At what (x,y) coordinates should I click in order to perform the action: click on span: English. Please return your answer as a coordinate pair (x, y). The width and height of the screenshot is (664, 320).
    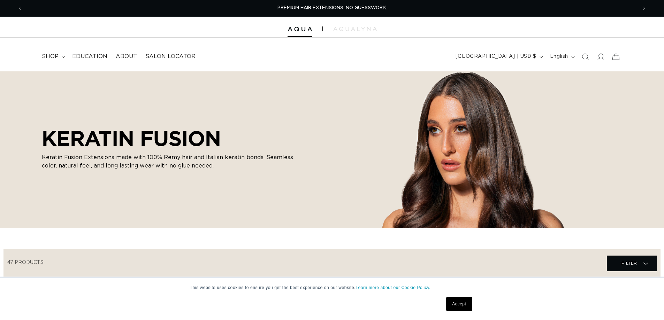
    Looking at the image, I should click on (559, 56).